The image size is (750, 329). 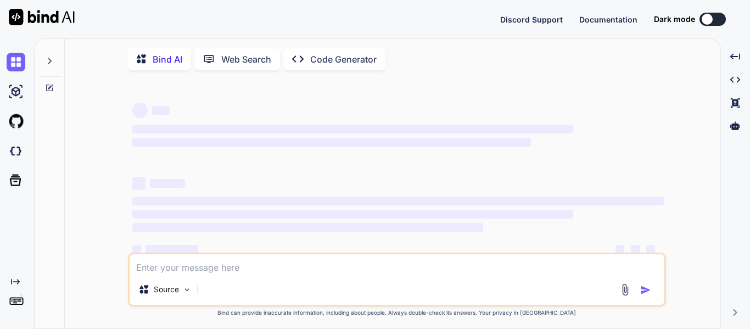 I want to click on button: Documentation, so click(x=609, y=19).